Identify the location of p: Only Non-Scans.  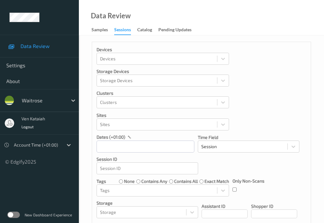
(249, 181).